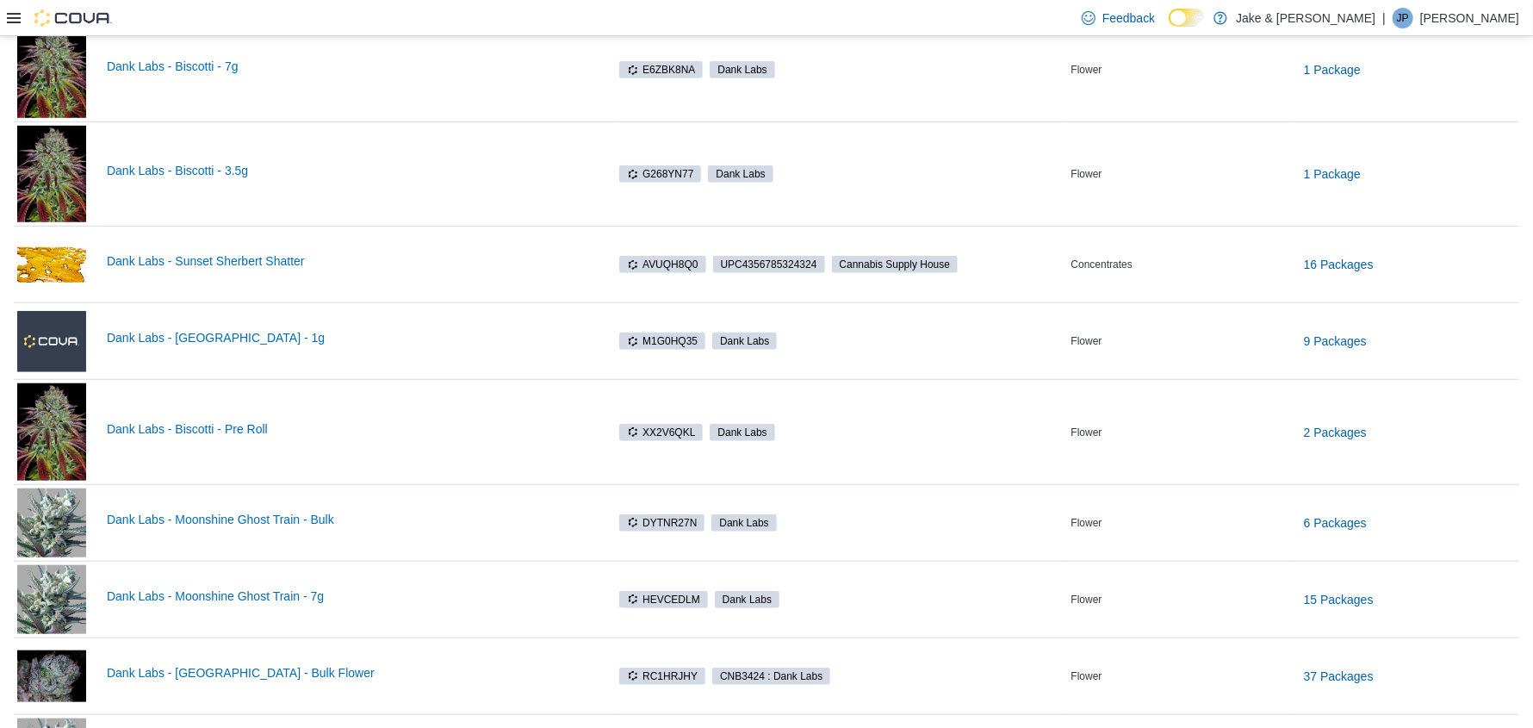  I want to click on span: 9 Packages, so click(1335, 341).